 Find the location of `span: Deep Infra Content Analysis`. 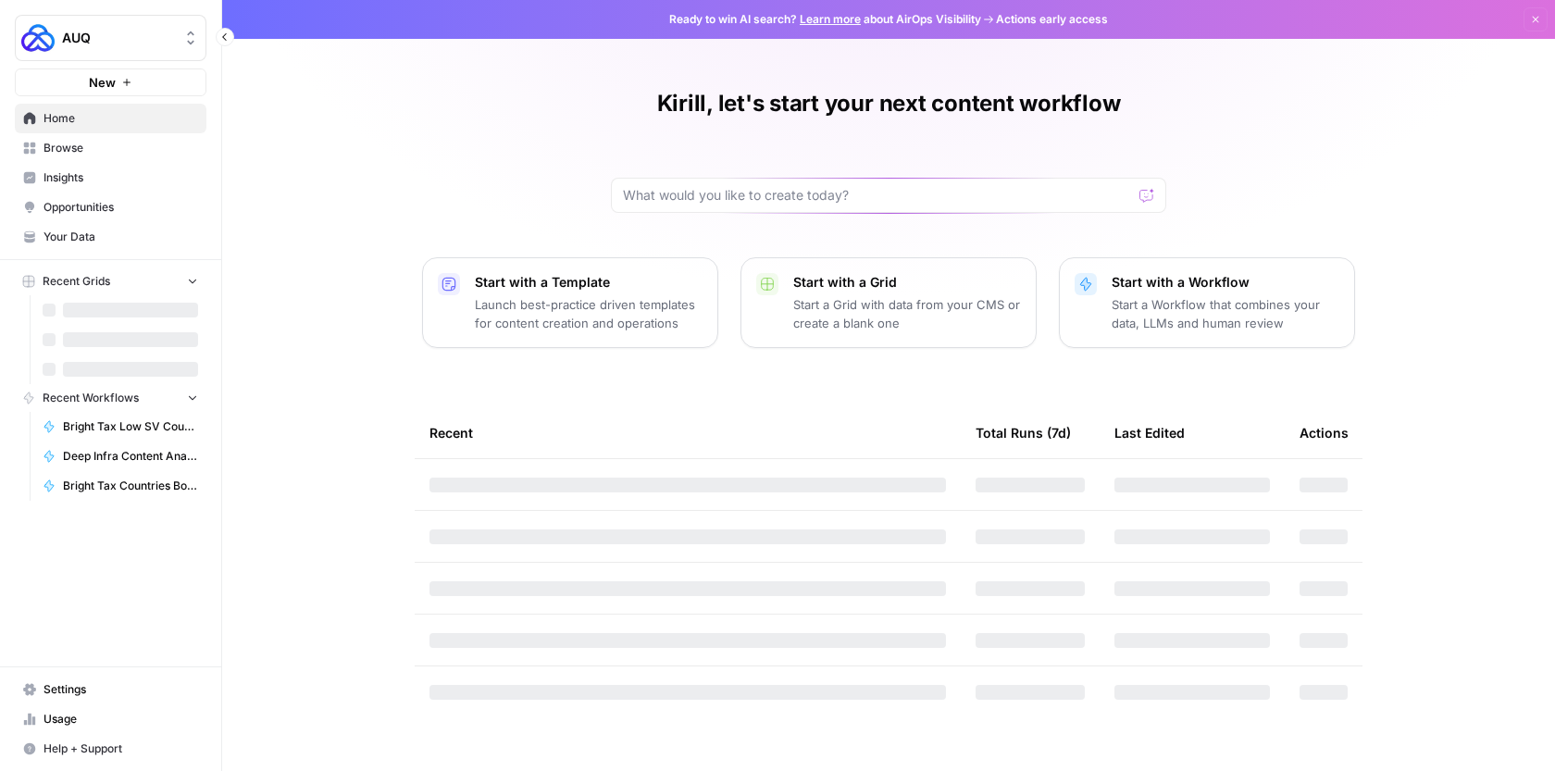

span: Deep Infra Content Analysis is located at coordinates (131, 456).